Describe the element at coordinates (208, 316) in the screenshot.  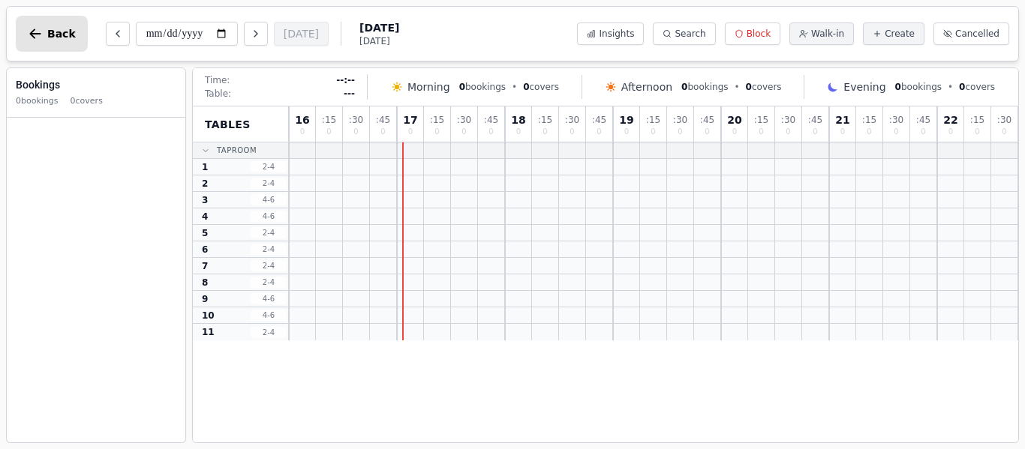
I see `span: 10` at that location.